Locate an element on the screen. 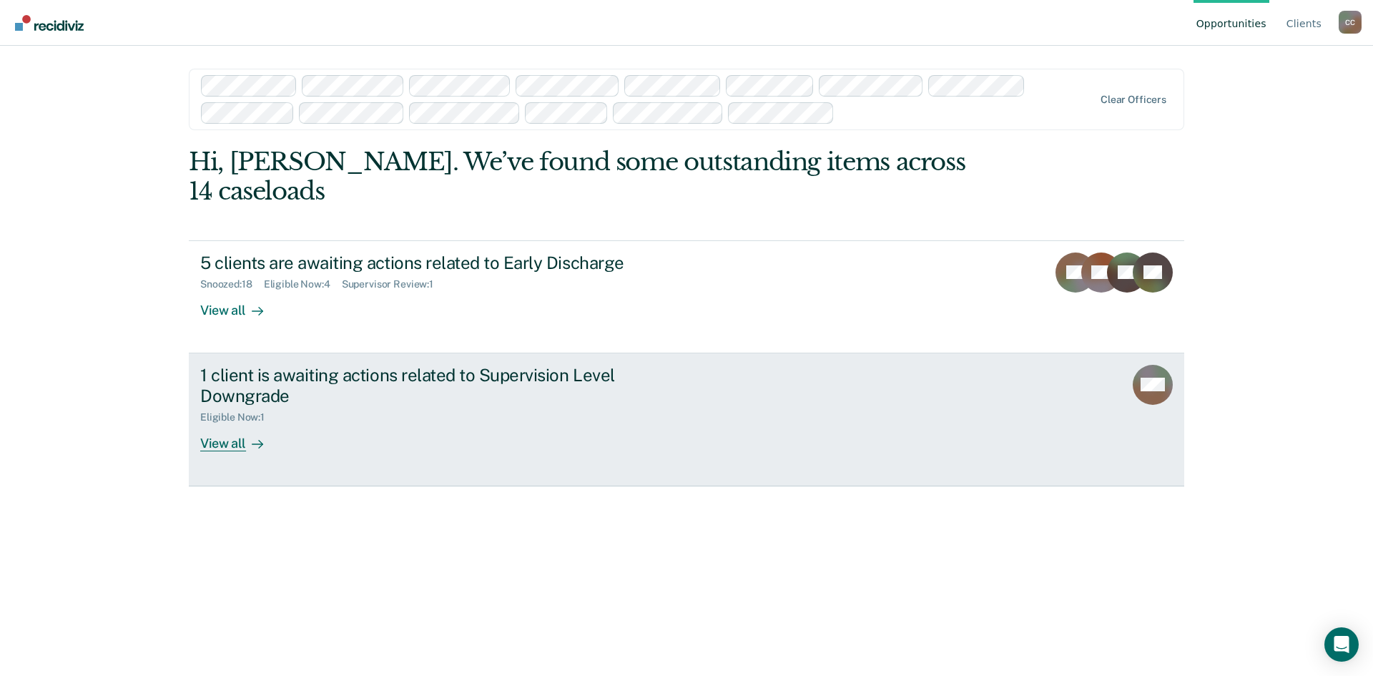 The image size is (1373, 676). div: Eligible Now : 1 is located at coordinates (238, 417).